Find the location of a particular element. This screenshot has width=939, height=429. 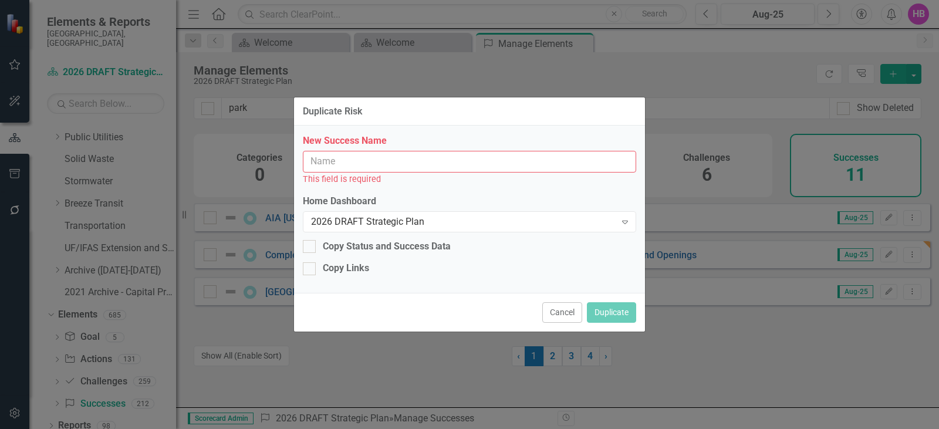

div: Duplicate Risk is located at coordinates (332, 112).